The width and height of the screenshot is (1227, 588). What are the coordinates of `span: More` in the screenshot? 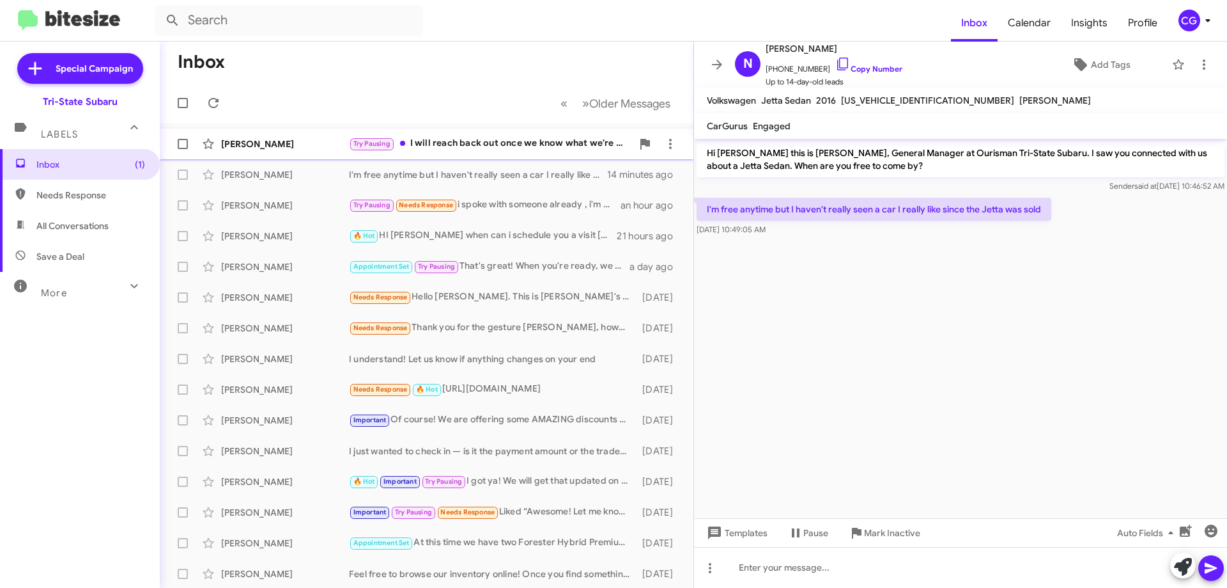 It's located at (54, 293).